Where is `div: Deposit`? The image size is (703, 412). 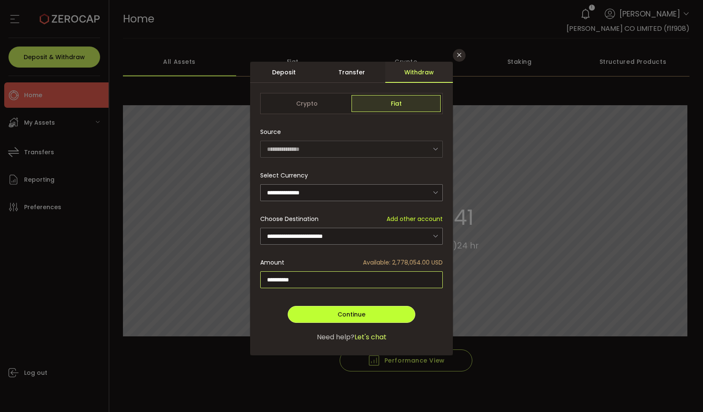
div: Deposit is located at coordinates (284, 72).